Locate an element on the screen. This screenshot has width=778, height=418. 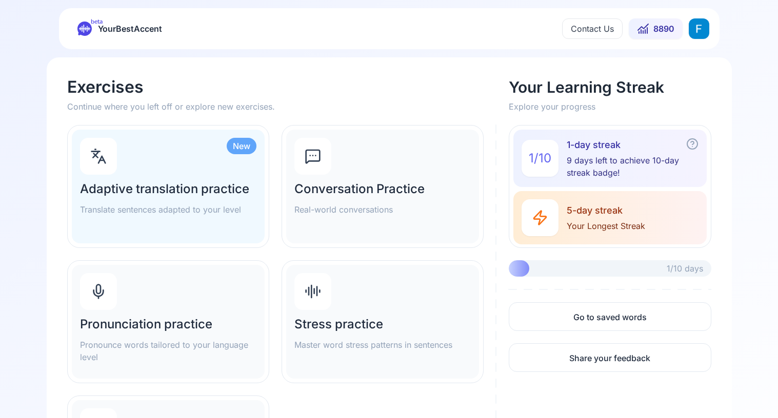
span: 1/10 days is located at coordinates (685, 269).